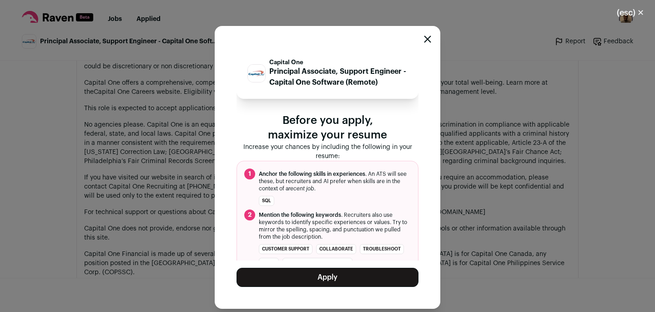  What do you see at coordinates (312, 174) in the screenshot?
I see `span: Anchor the following skills in experiences` at bounding box center [312, 174].